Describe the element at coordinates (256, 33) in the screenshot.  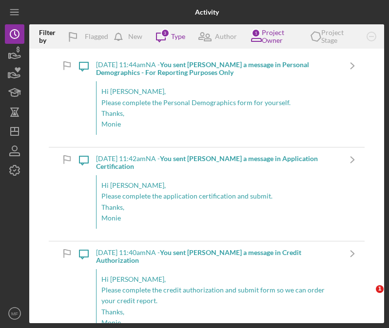
I see `div: 1` at that location.